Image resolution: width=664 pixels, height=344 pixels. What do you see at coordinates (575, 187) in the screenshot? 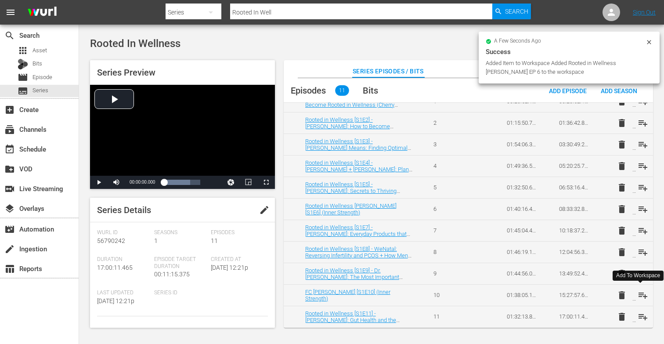
I see `td: 06:53:16.419` at bounding box center [575, 187].